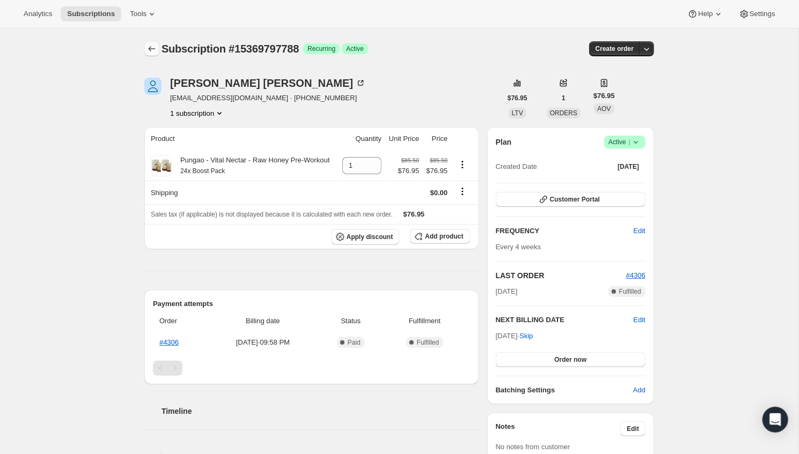 The image size is (799, 454). Describe the element at coordinates (439, 193) in the screenshot. I see `span: $0.00` at that location.